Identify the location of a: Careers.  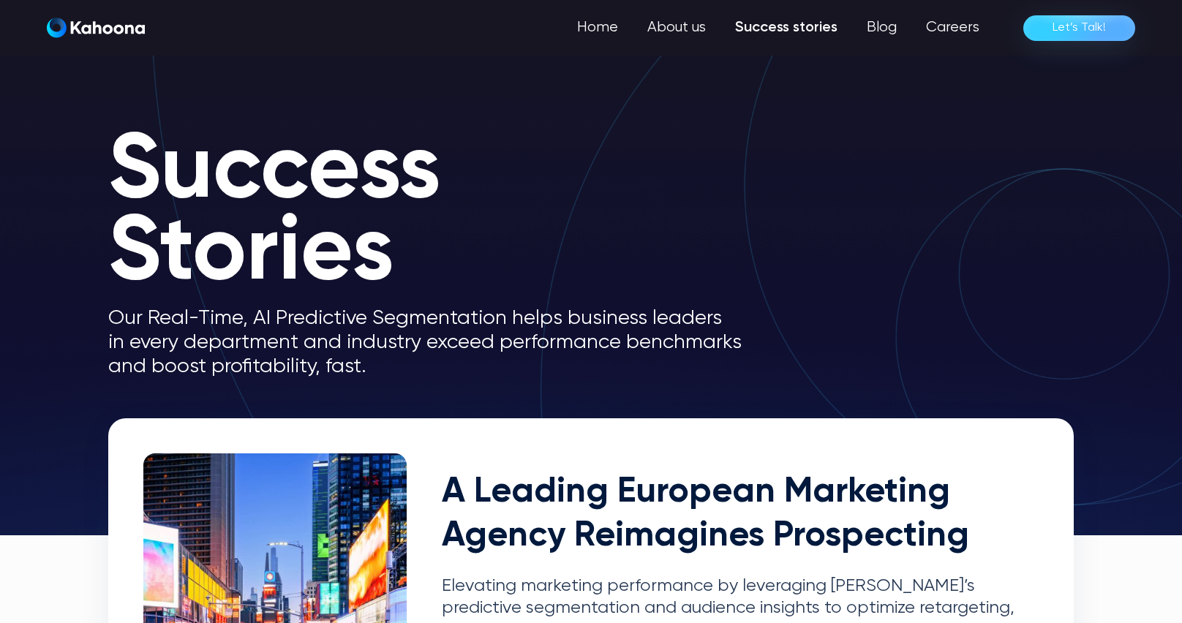
(953, 28).